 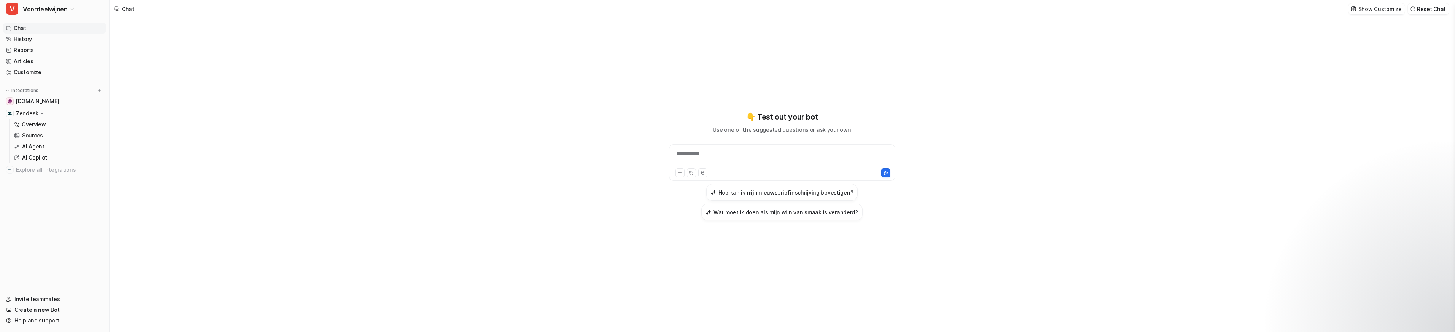 What do you see at coordinates (782, 212) in the screenshot?
I see `button: Wat moet ik doen als mijn wijn van smaak is veranderd?Wat moet ik doen als mijn wijn van smaak is...` at bounding box center [782, 212].